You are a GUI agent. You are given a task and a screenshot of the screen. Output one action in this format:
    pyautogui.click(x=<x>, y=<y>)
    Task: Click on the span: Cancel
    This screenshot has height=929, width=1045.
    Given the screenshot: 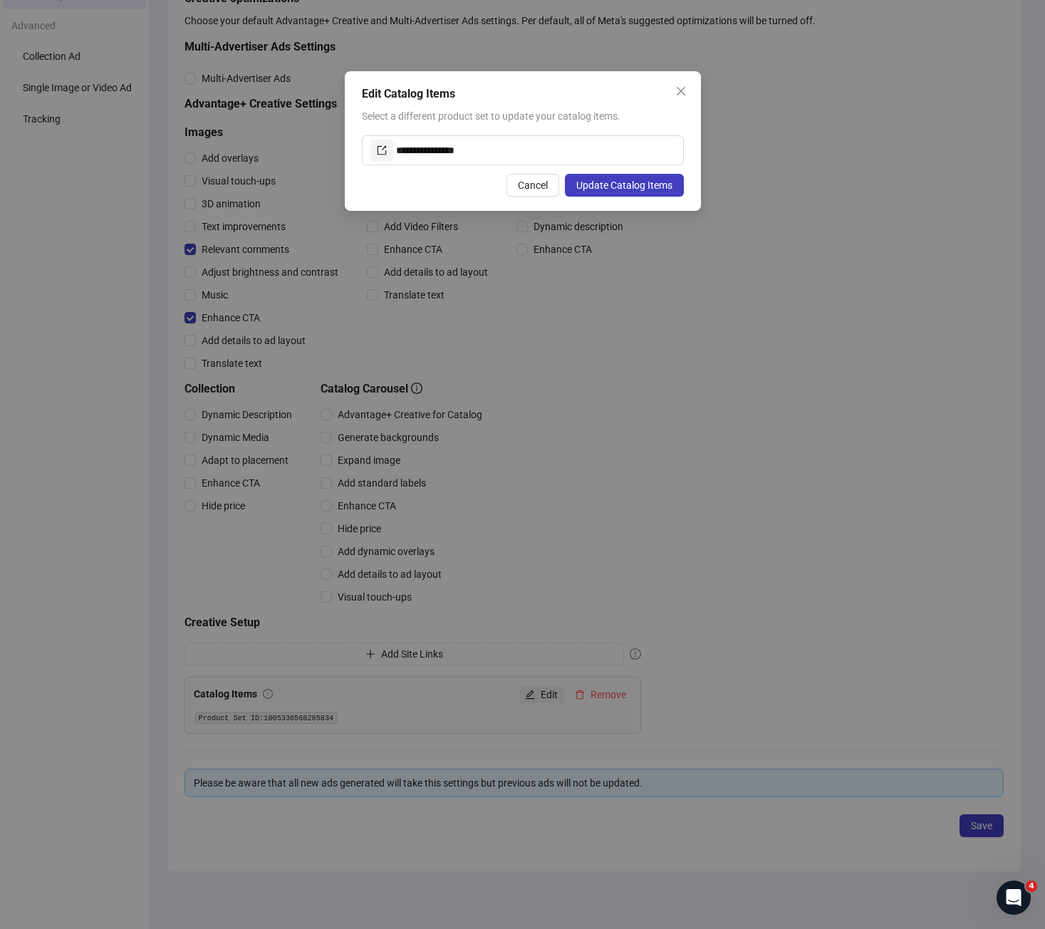 What is the action you would take?
    pyautogui.click(x=533, y=185)
    